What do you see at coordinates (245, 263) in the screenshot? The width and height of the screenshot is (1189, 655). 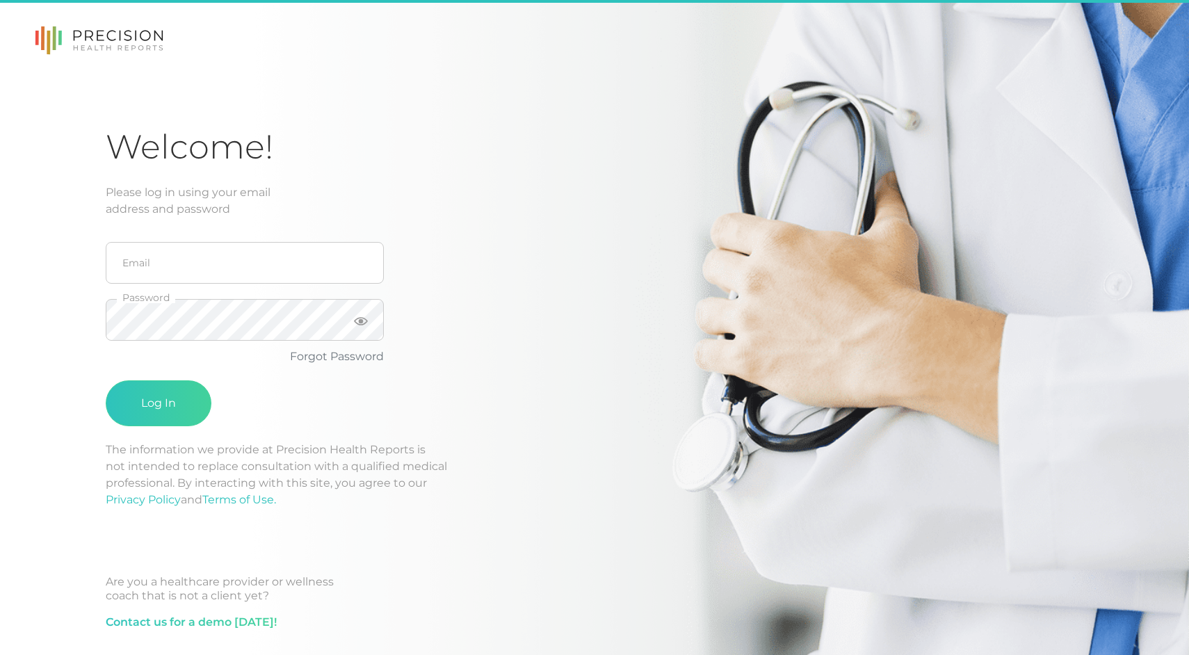 I see `input: Email` at bounding box center [245, 263].